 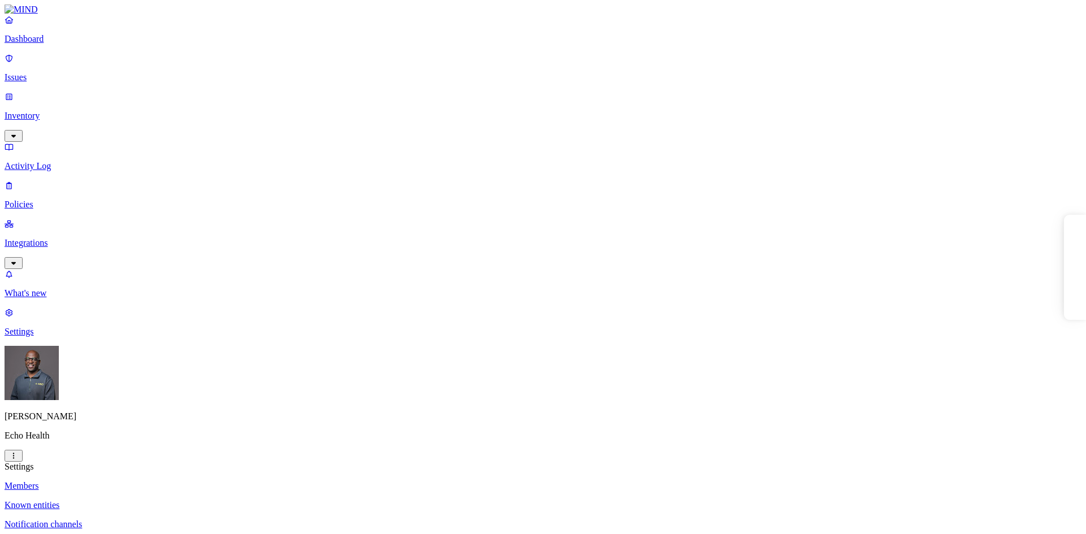 What do you see at coordinates (32, 373) in the screenshot?
I see `img: Gregory Thomas` at bounding box center [32, 373].